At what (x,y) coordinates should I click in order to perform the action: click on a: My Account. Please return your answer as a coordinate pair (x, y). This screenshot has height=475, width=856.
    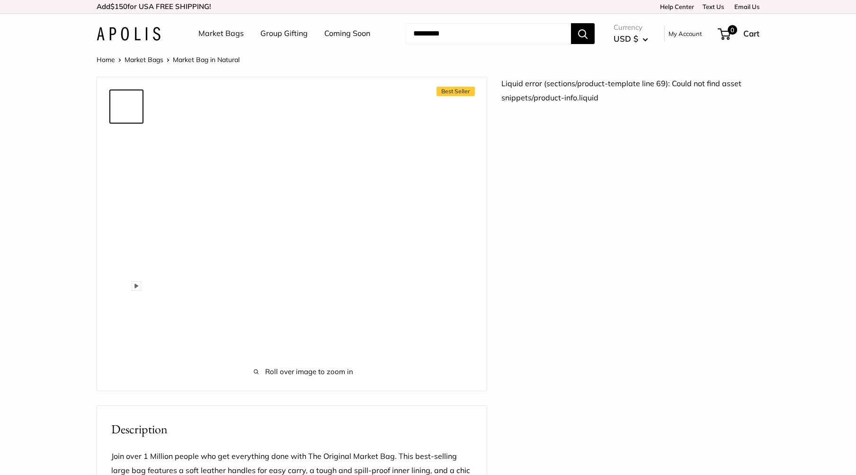
    Looking at the image, I should click on (685, 34).